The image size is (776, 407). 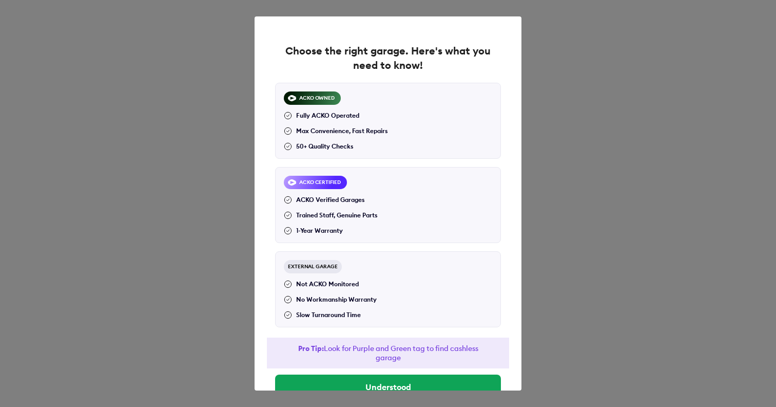 I want to click on div: External Garage, so click(x=313, y=267).